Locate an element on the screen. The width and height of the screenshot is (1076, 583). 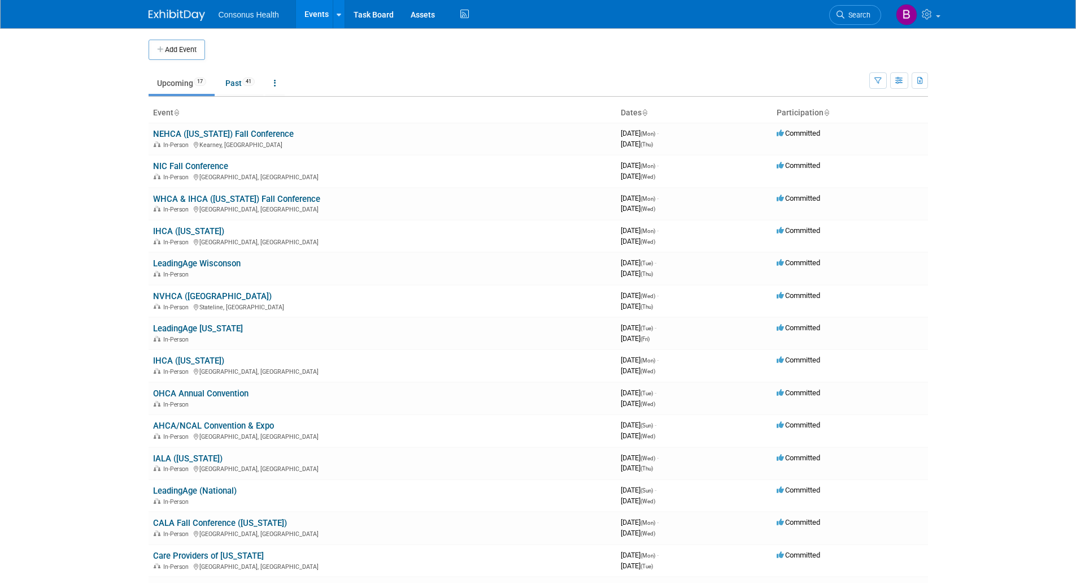
a: OHCA Annual Convention is located at coordinates (201, 393).